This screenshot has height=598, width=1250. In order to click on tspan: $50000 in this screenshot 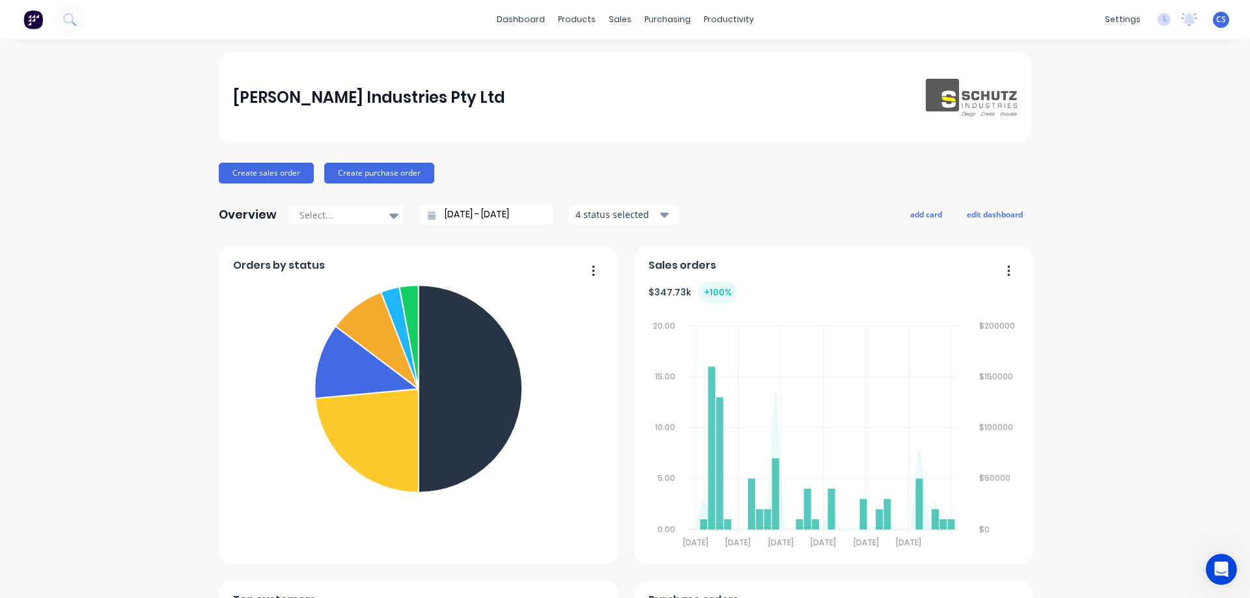, I will do `click(995, 478)`.